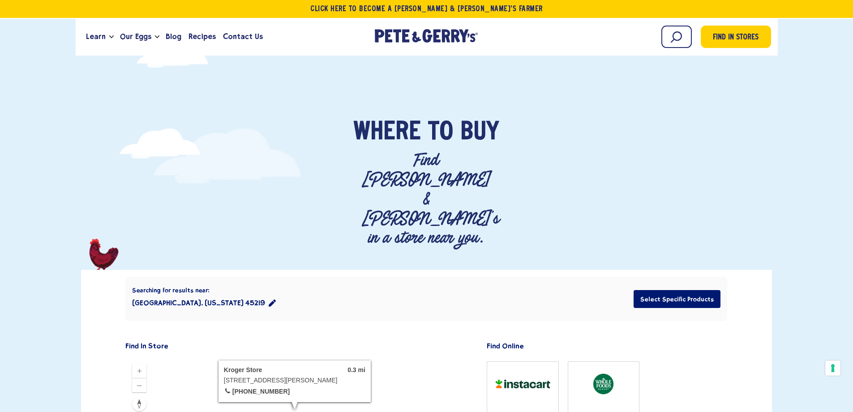 The width and height of the screenshot is (853, 412). I want to click on span: Learn, so click(96, 36).